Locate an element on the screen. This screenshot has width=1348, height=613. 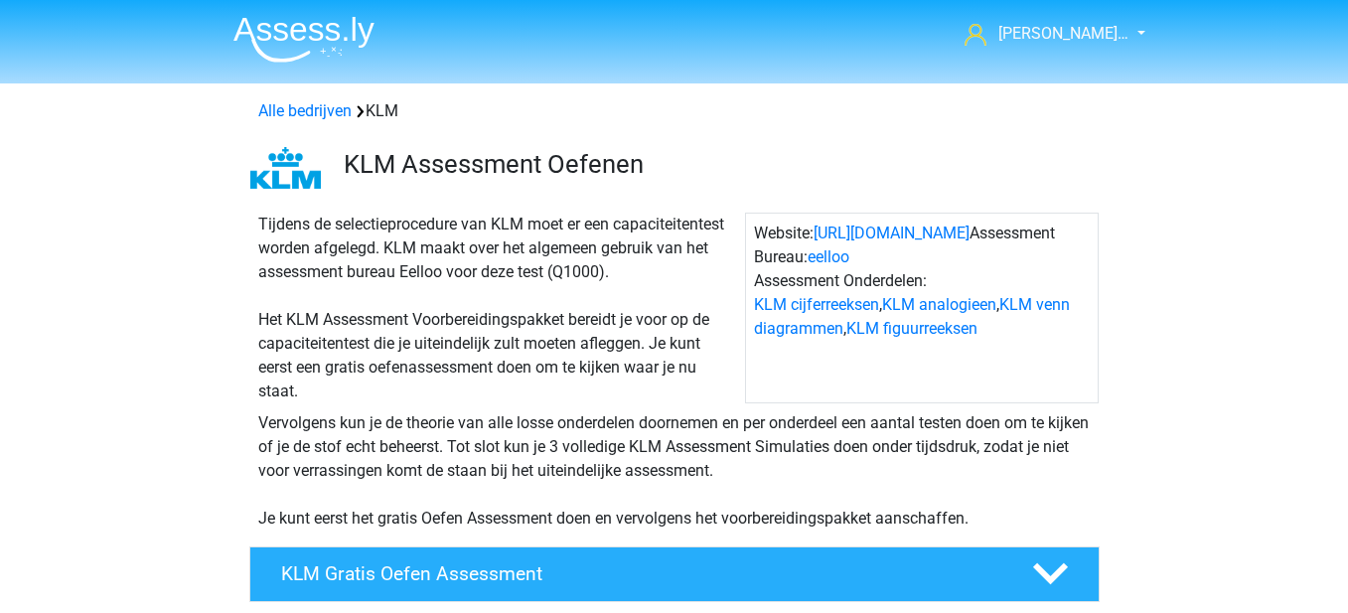
img: Assessly is located at coordinates (304, 39).